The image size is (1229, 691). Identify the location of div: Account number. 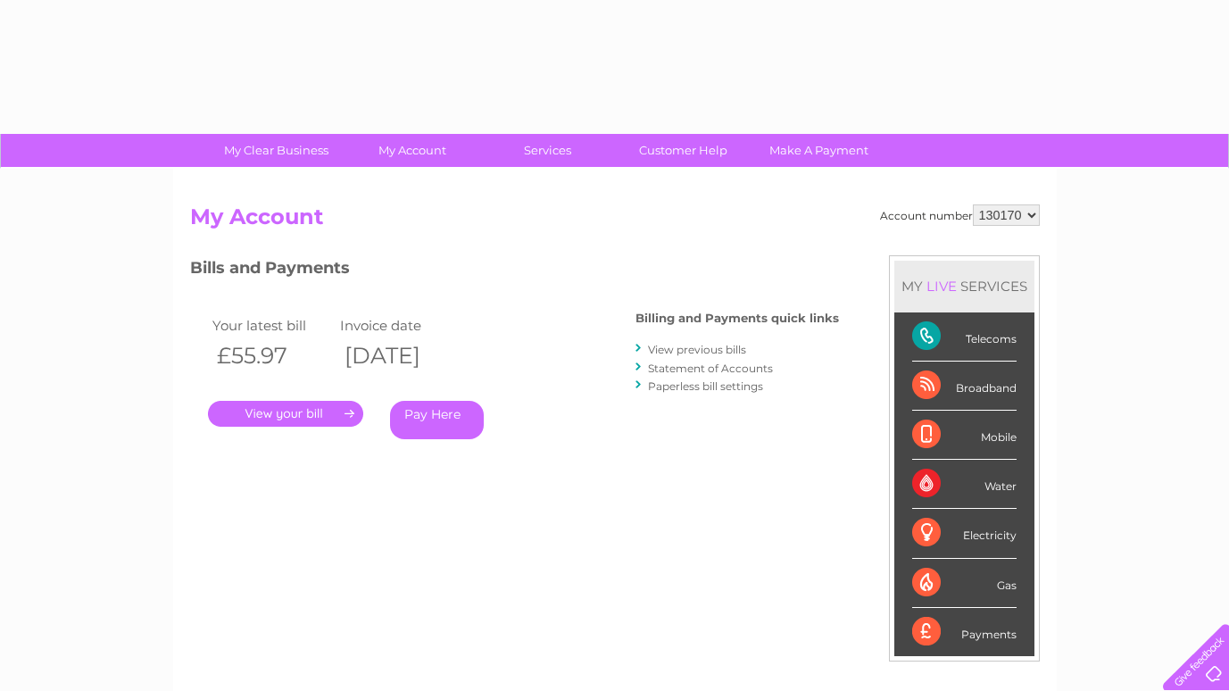
(959, 215).